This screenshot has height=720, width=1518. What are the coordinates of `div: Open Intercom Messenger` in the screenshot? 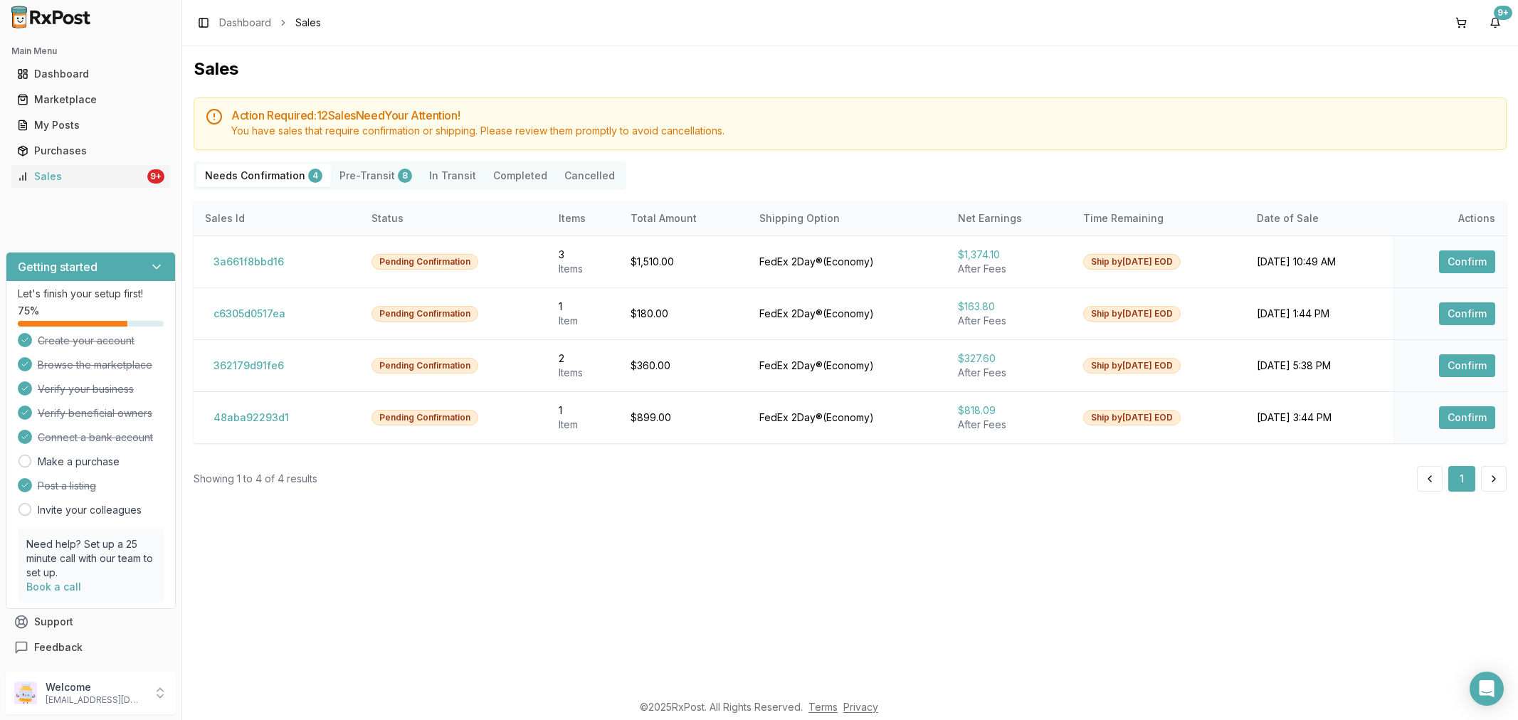 It's located at (1486, 689).